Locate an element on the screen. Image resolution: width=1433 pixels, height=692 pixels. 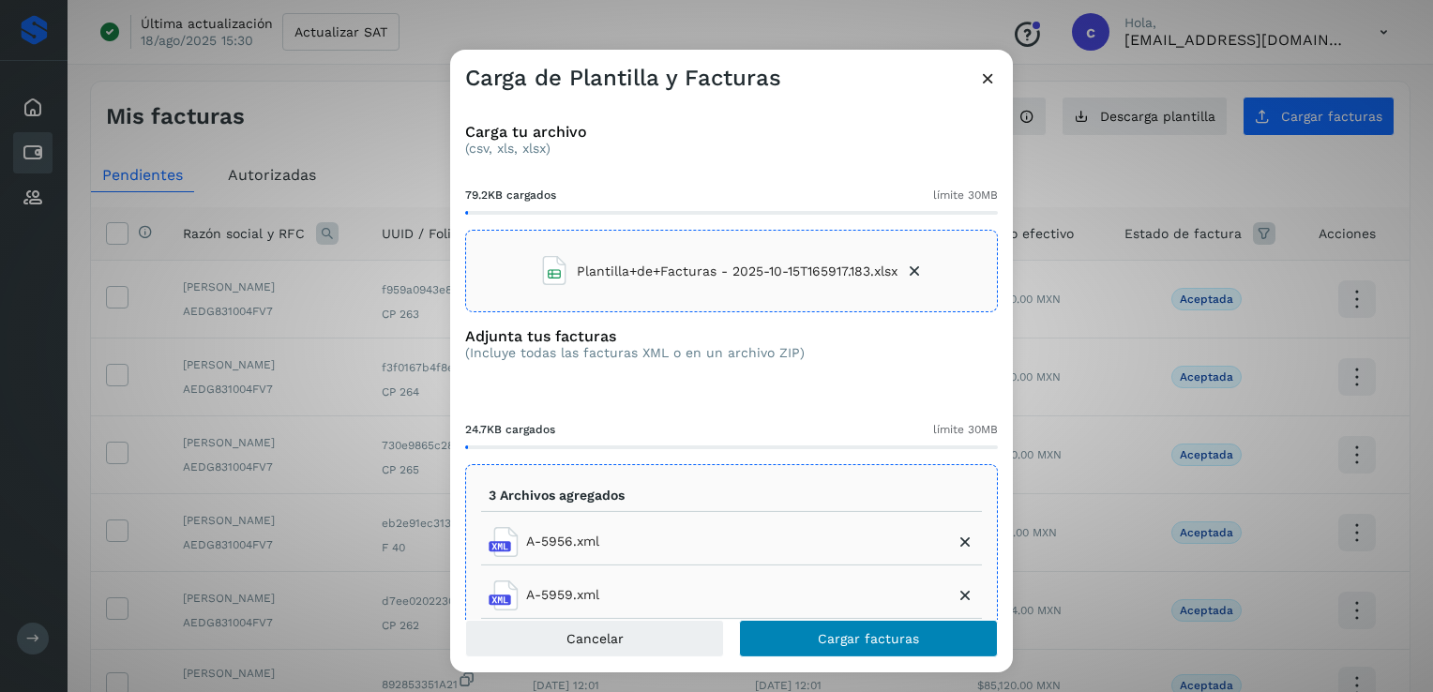
span: 79.2KB cargados is located at coordinates (510, 195).